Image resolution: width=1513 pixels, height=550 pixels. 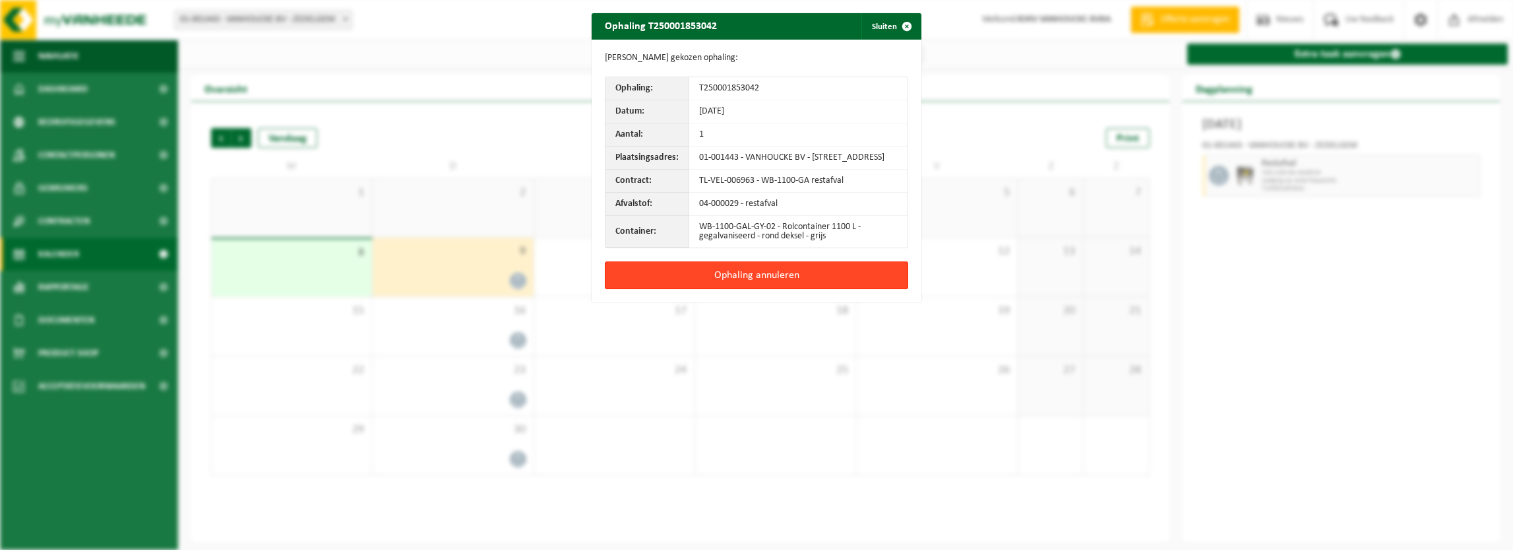 What do you see at coordinates (647, 232) in the screenshot?
I see `th: Container:` at bounding box center [647, 232].